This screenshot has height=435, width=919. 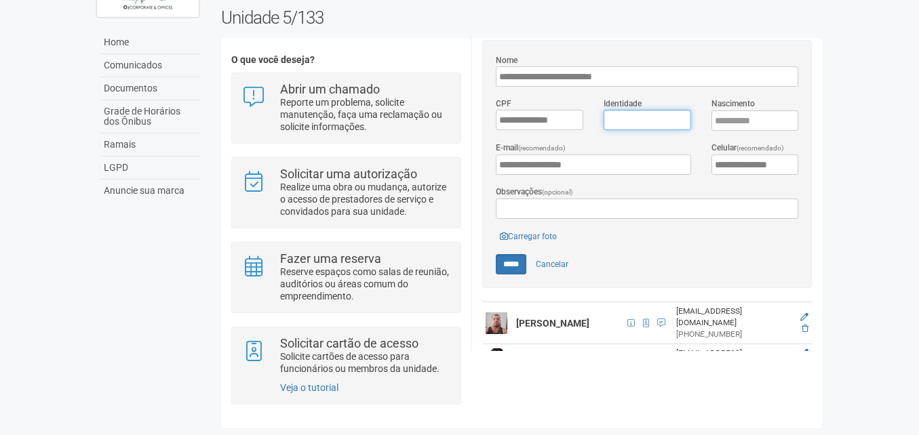 What do you see at coordinates (530, 148) in the screenshot?
I see `label: E-mail` at bounding box center [530, 148].